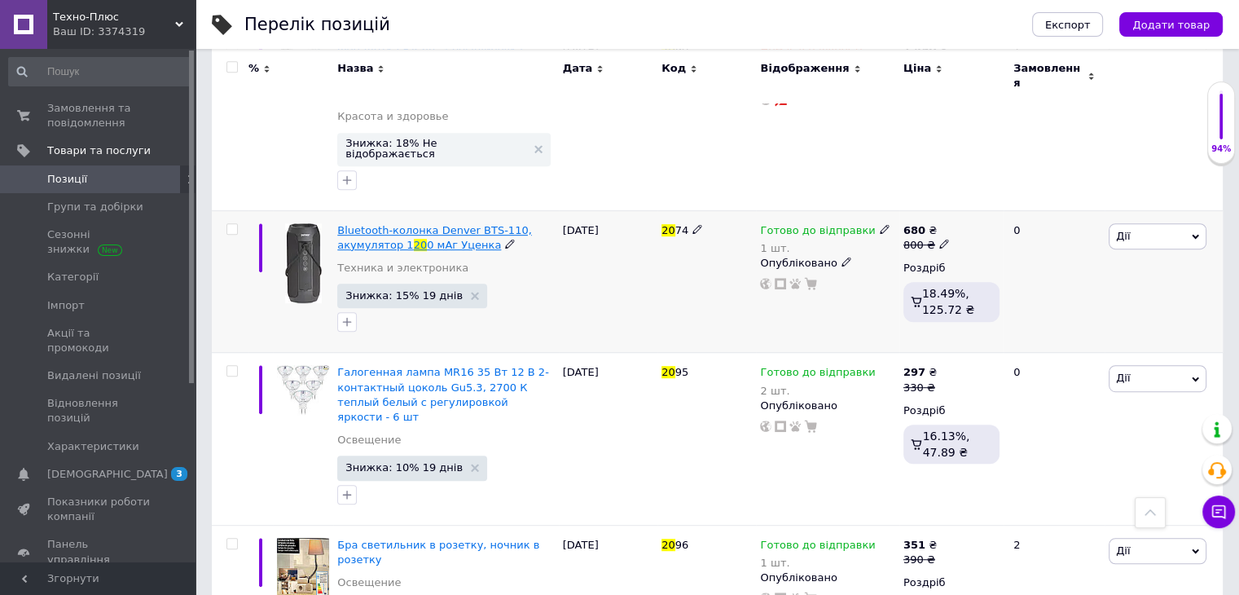  What do you see at coordinates (99, 242) in the screenshot?
I see `span: Сезонні знижки` at bounding box center [99, 242].